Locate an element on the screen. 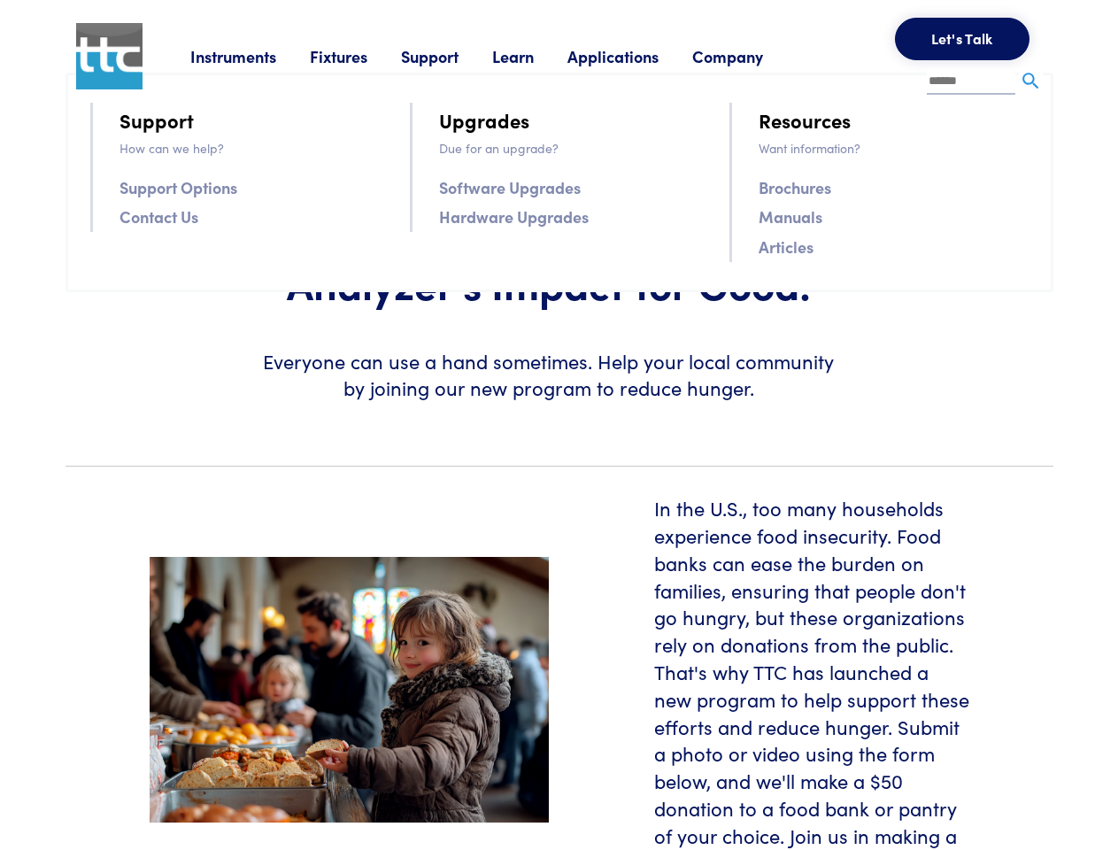  button: Let's Talk is located at coordinates (962, 39).